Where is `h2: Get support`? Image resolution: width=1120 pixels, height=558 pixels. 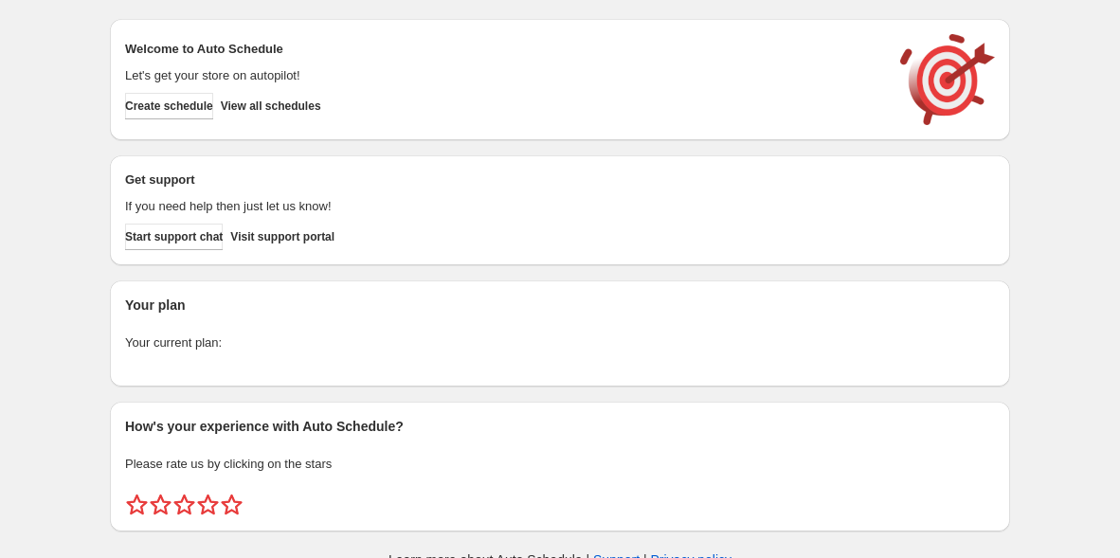 h2: Get support is located at coordinates (503, 180).